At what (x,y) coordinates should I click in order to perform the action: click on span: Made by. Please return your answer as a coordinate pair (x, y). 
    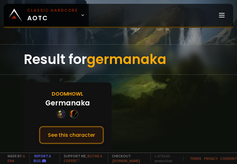
    Looking at the image, I should click on (15, 158).